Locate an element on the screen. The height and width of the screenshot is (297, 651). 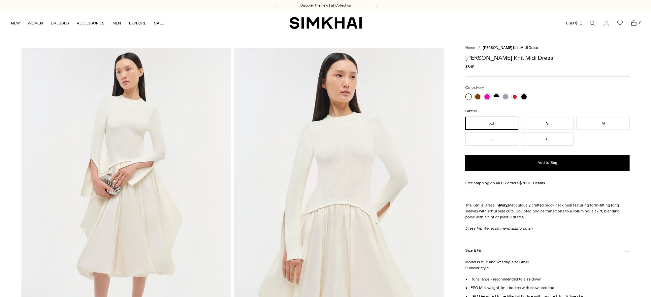
li: Runs large - recommended to size down is located at coordinates (550, 279).